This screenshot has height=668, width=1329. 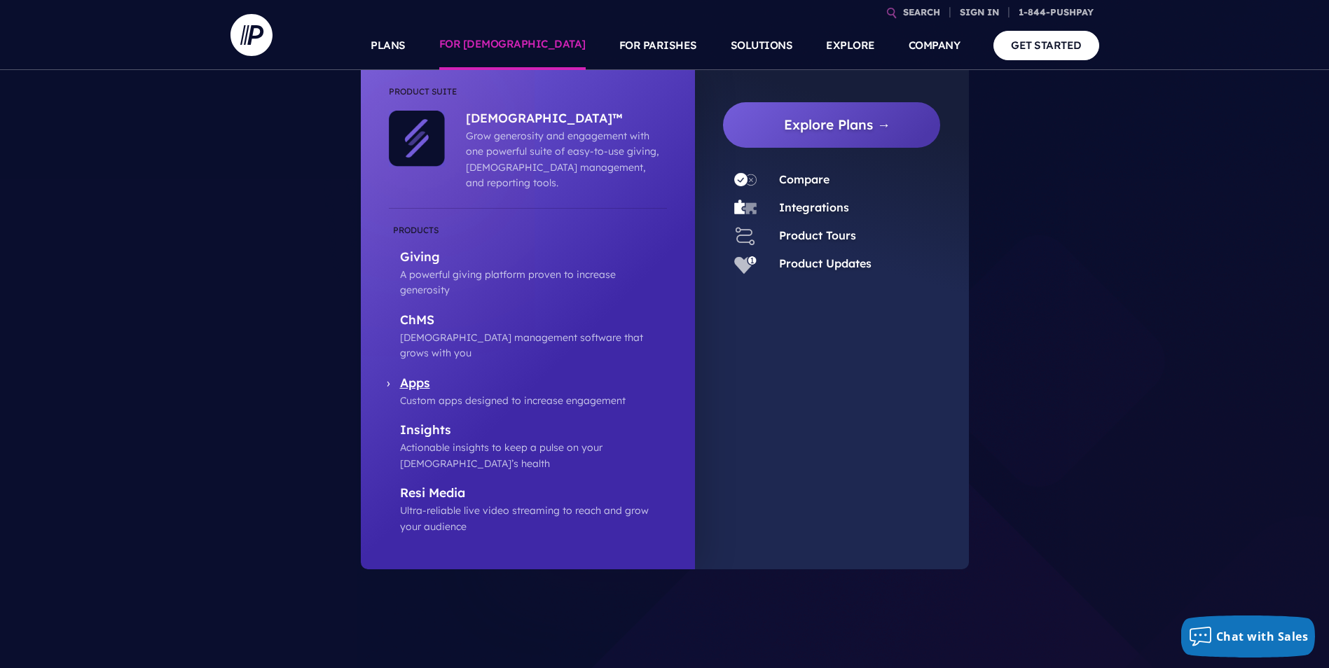 I want to click on p: Ultra-reliable live video streaming to reach and grow your audience, so click(x=533, y=518).